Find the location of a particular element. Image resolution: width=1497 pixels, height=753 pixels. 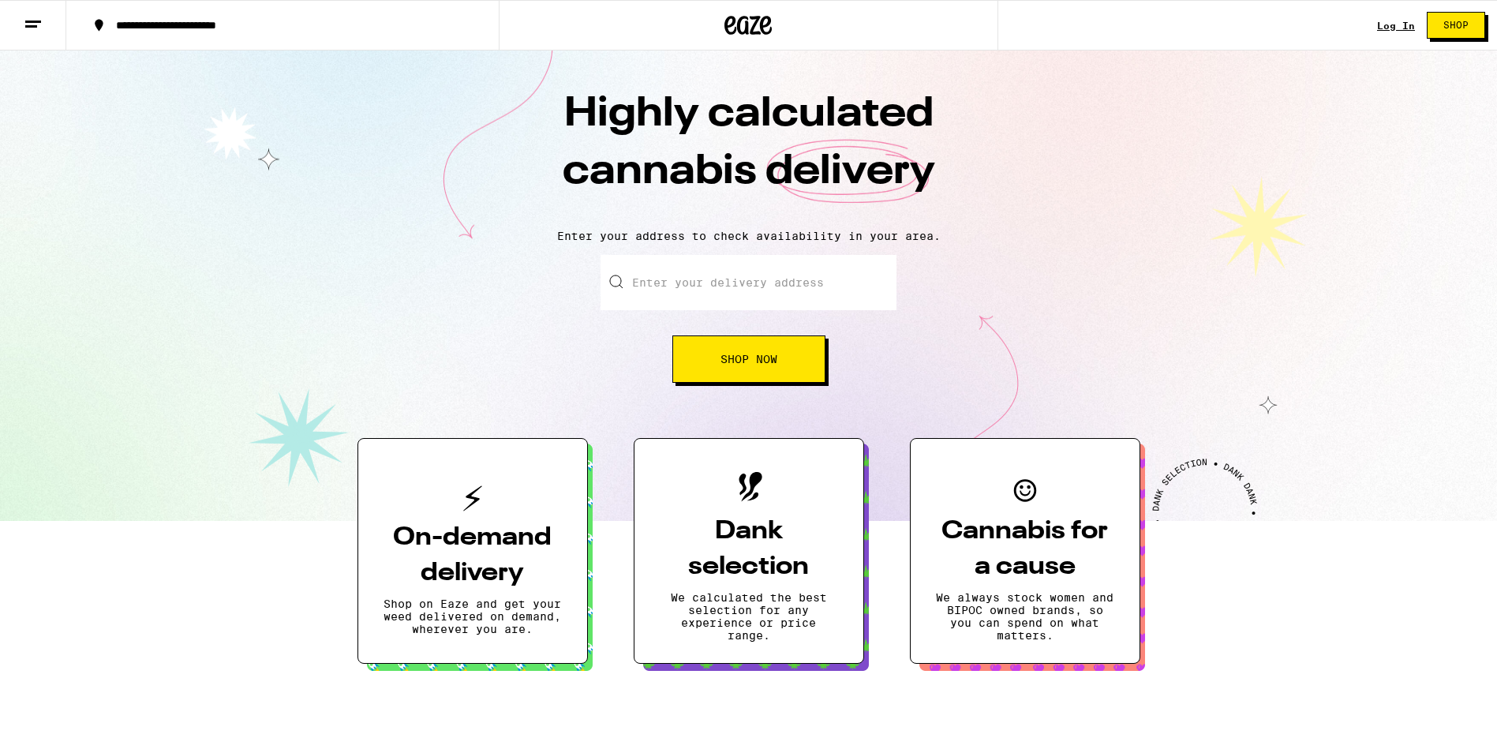

a: Shop is located at coordinates (1456, 25).